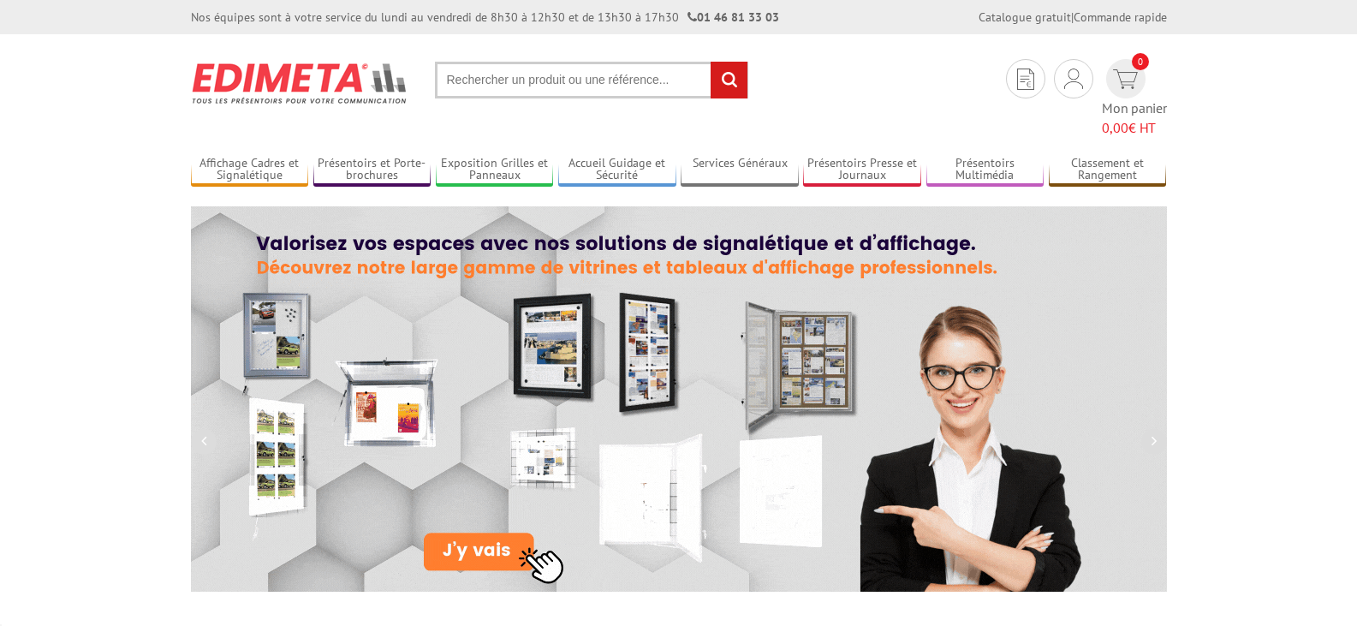 This screenshot has width=1357, height=626. I want to click on input: Rechercher un produit ou une référence..., so click(592, 80).